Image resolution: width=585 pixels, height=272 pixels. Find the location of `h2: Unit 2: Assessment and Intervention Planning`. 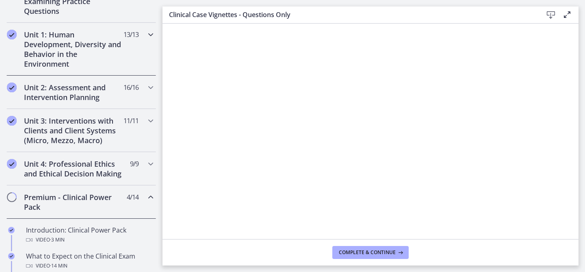

h2: Unit 2: Assessment and Intervention Planning is located at coordinates (74, 92).